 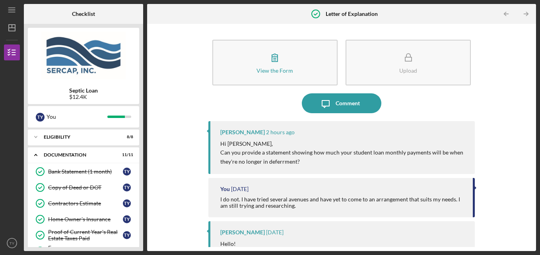 What do you see at coordinates (83, 91) in the screenshot?
I see `b: Septic Loan` at bounding box center [83, 91].